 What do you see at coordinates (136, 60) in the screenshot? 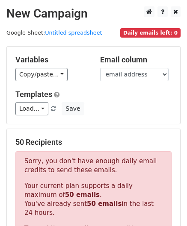
I see `h5: Email column` at bounding box center [136, 60].